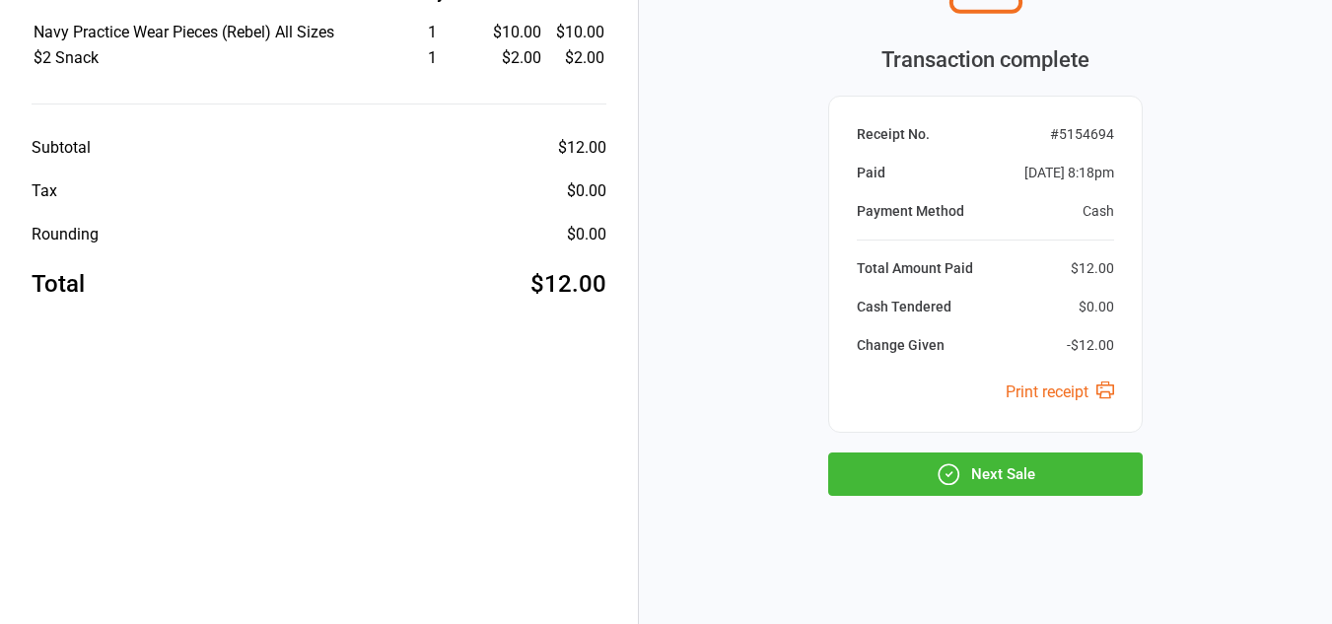  I want to click on button: Next Sale, so click(985, 474).